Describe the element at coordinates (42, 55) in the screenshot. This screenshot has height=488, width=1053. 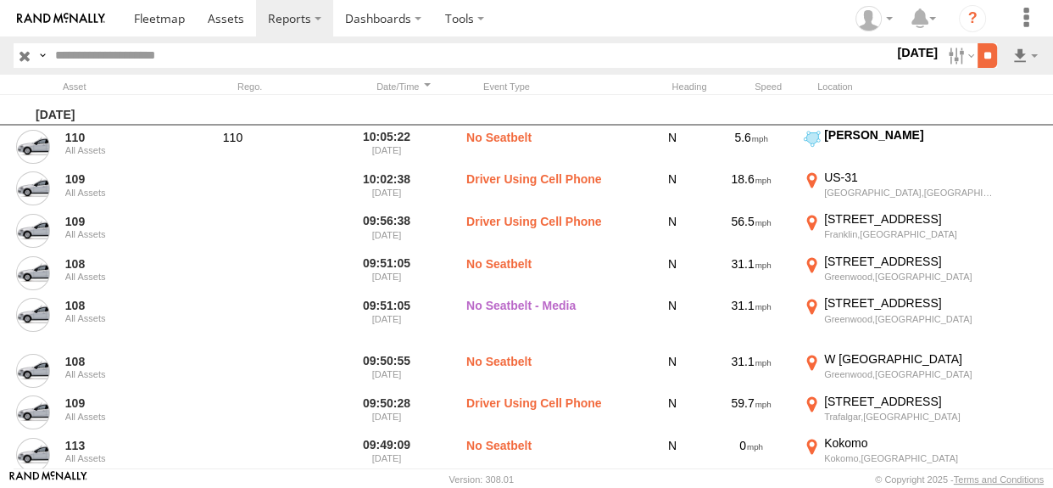
I see `label: Search Query` at that location.